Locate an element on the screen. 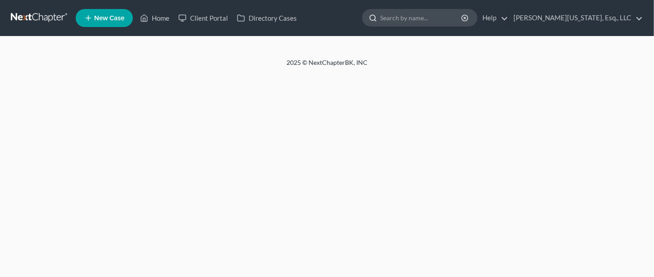  a: Help is located at coordinates (493, 18).